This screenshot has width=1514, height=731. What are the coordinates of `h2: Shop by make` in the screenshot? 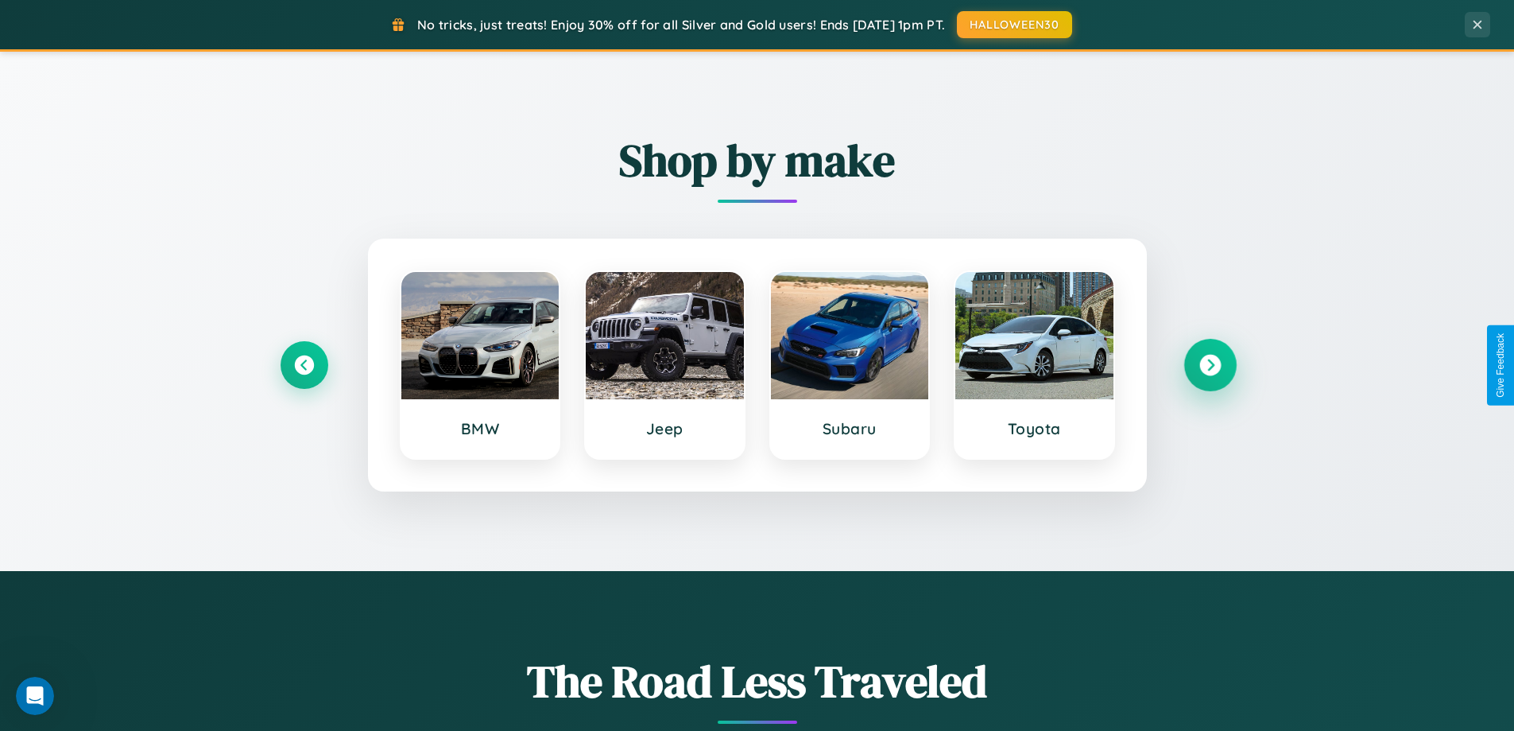 It's located at (758, 160).